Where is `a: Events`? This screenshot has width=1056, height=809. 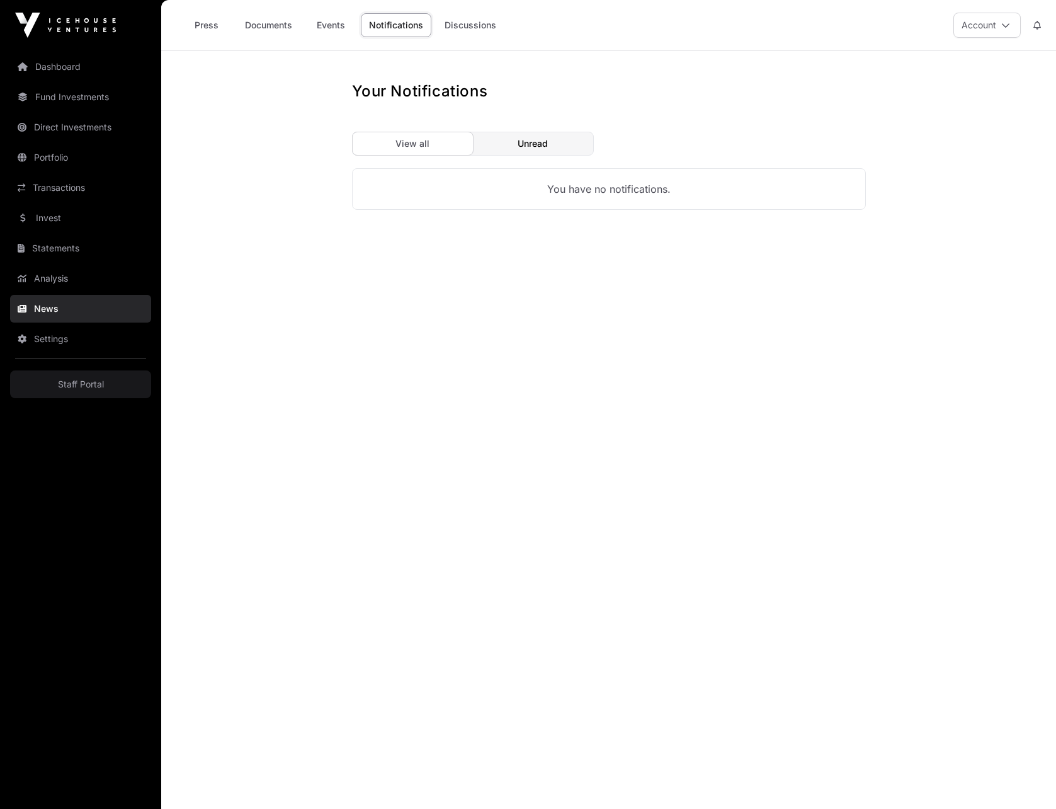
a: Events is located at coordinates (331, 25).